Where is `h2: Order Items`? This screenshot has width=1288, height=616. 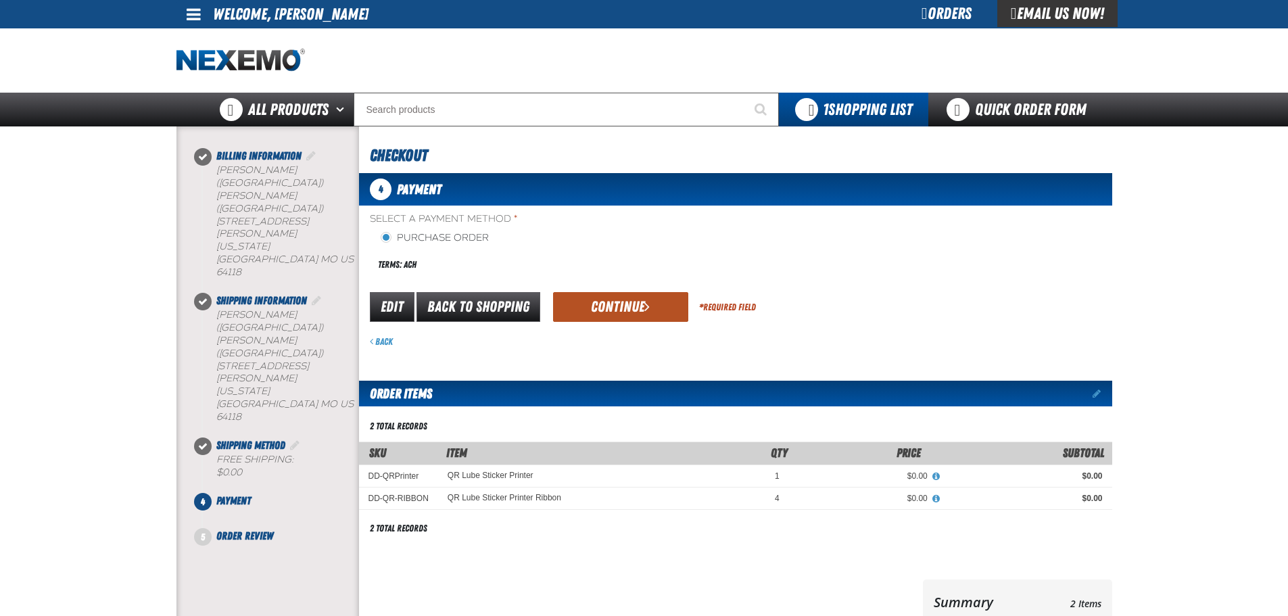 h2: Order Items is located at coordinates (396, 394).